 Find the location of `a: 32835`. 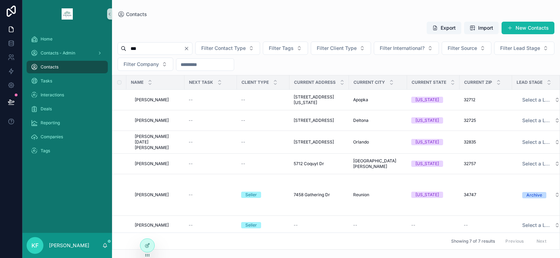

a: 32835 is located at coordinates (485, 142).